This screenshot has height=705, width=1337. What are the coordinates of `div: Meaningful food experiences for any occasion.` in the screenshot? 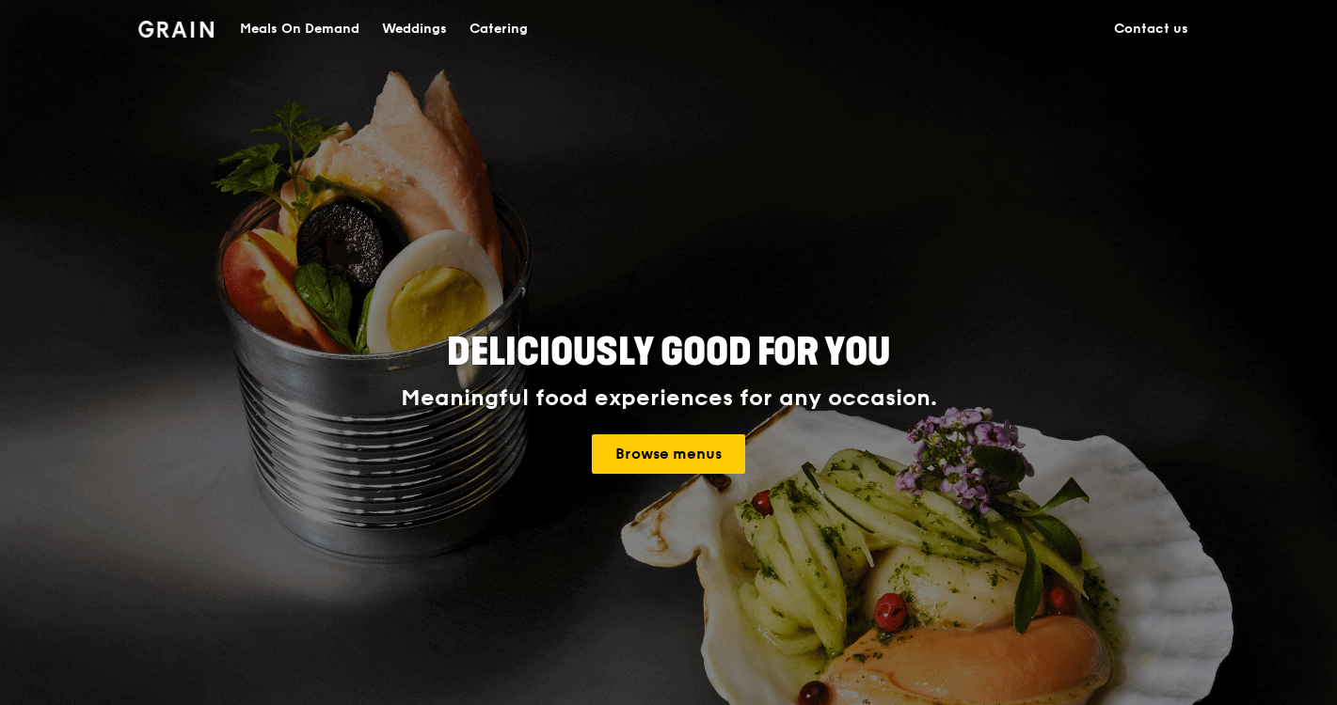 It's located at (669, 399).